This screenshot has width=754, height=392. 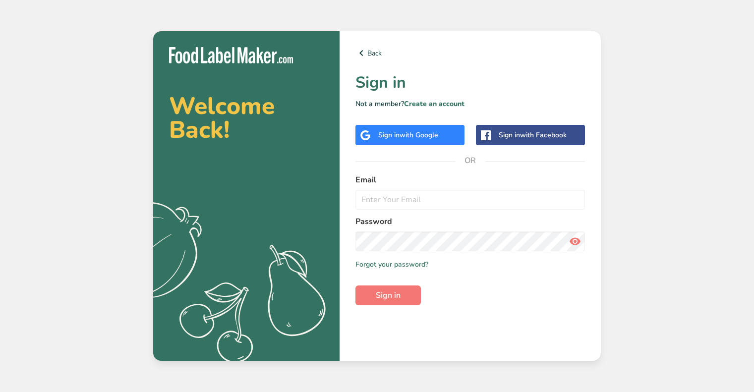 I want to click on img: Food Label Maker, so click(x=231, y=55).